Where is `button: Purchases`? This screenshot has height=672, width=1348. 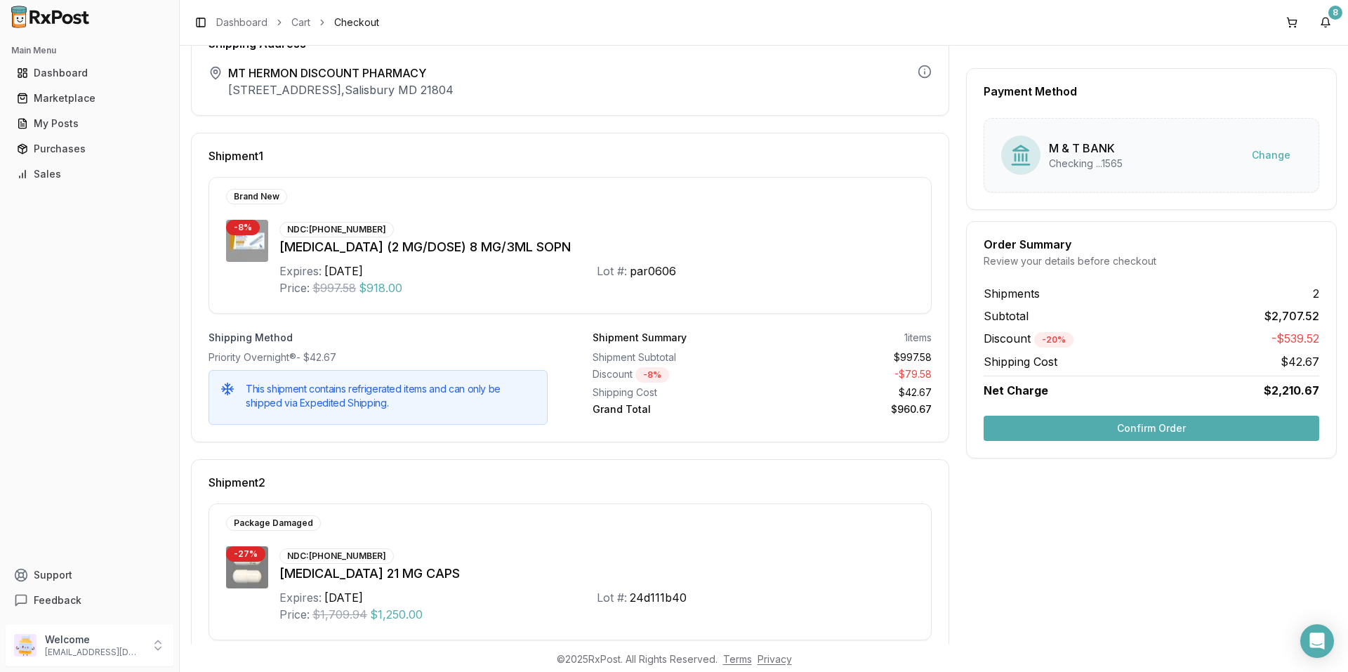
button: Purchases is located at coordinates (89, 149).